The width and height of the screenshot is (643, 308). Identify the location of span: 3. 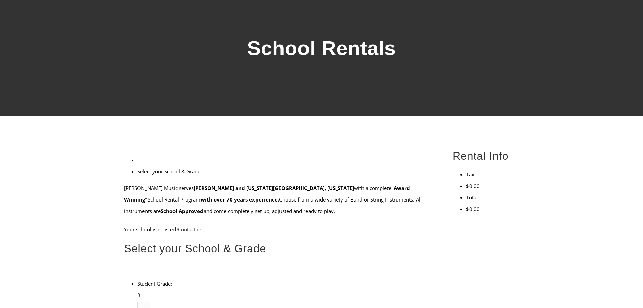
(139, 295).